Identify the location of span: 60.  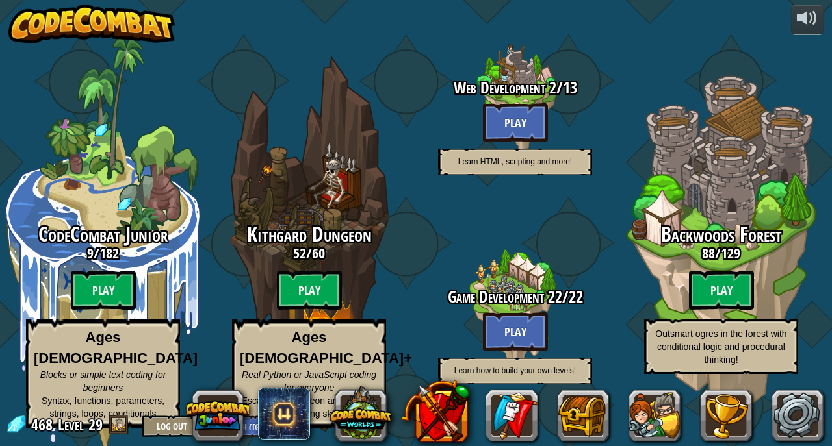
(318, 253).